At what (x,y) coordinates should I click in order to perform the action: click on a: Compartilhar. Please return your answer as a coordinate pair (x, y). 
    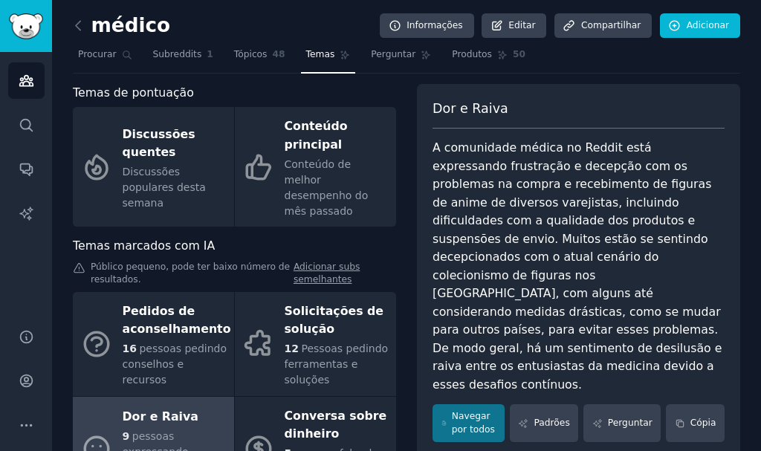
    Looking at the image, I should click on (602, 26).